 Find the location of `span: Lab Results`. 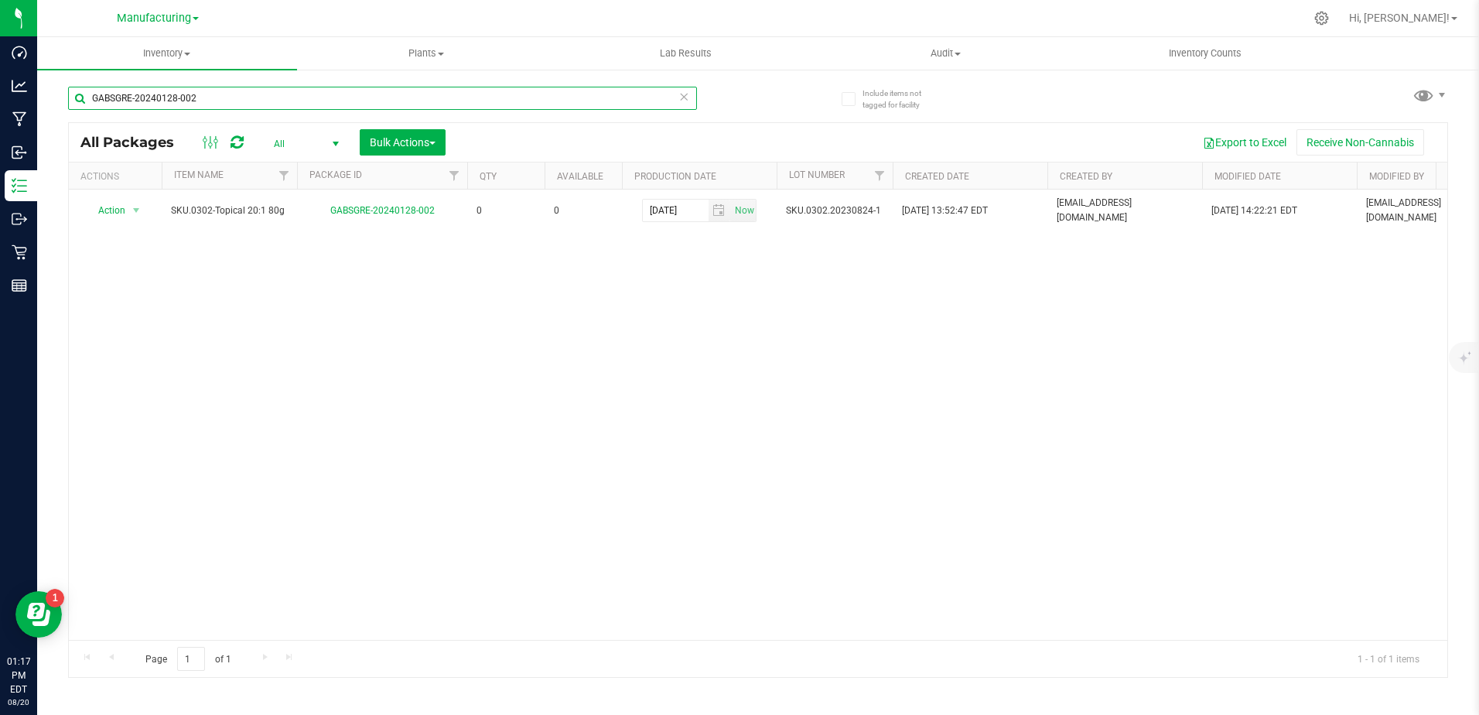

span: Lab Results is located at coordinates (685, 53).